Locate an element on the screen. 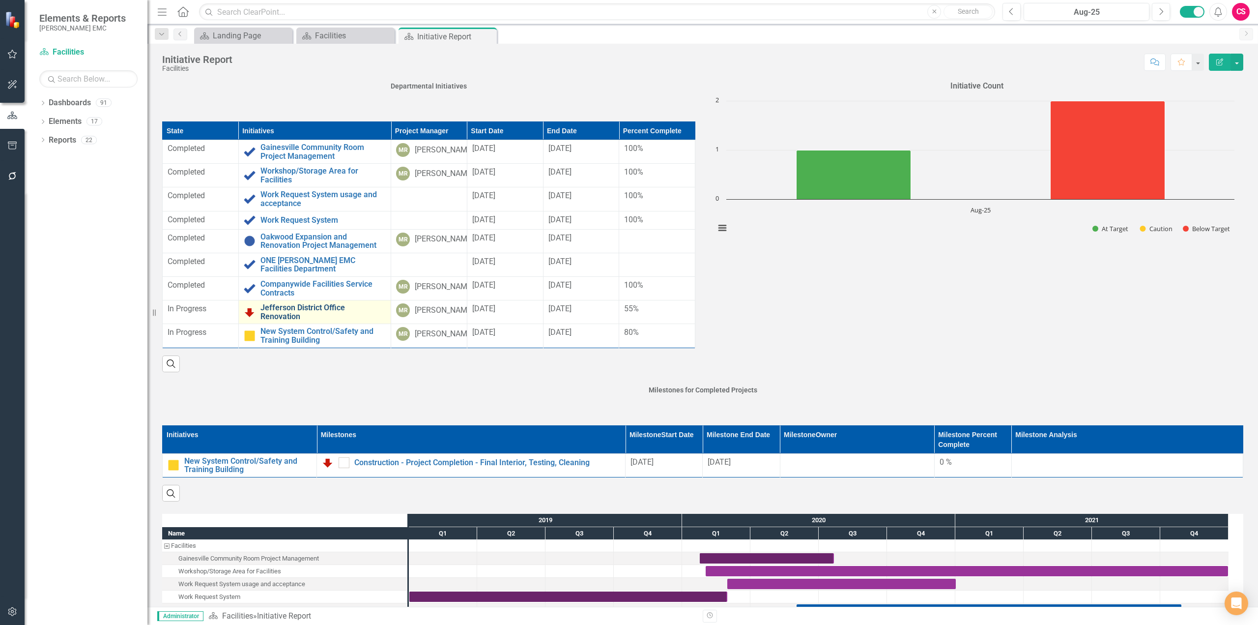 Image resolution: width=1258 pixels, height=625 pixels. a: Facilities is located at coordinates (346, 35).